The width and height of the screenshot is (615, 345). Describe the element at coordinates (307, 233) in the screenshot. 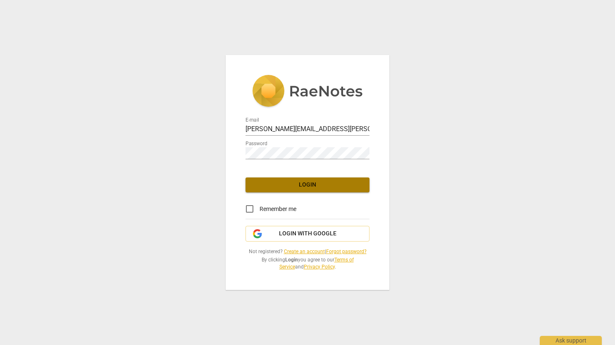

I see `button: Login with Google` at that location.